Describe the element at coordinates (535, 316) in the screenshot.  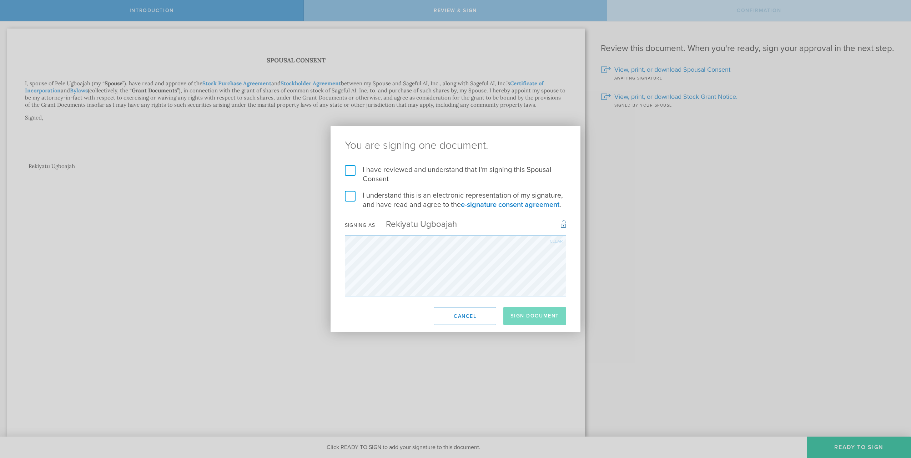
I see `button: Sign Document` at that location.